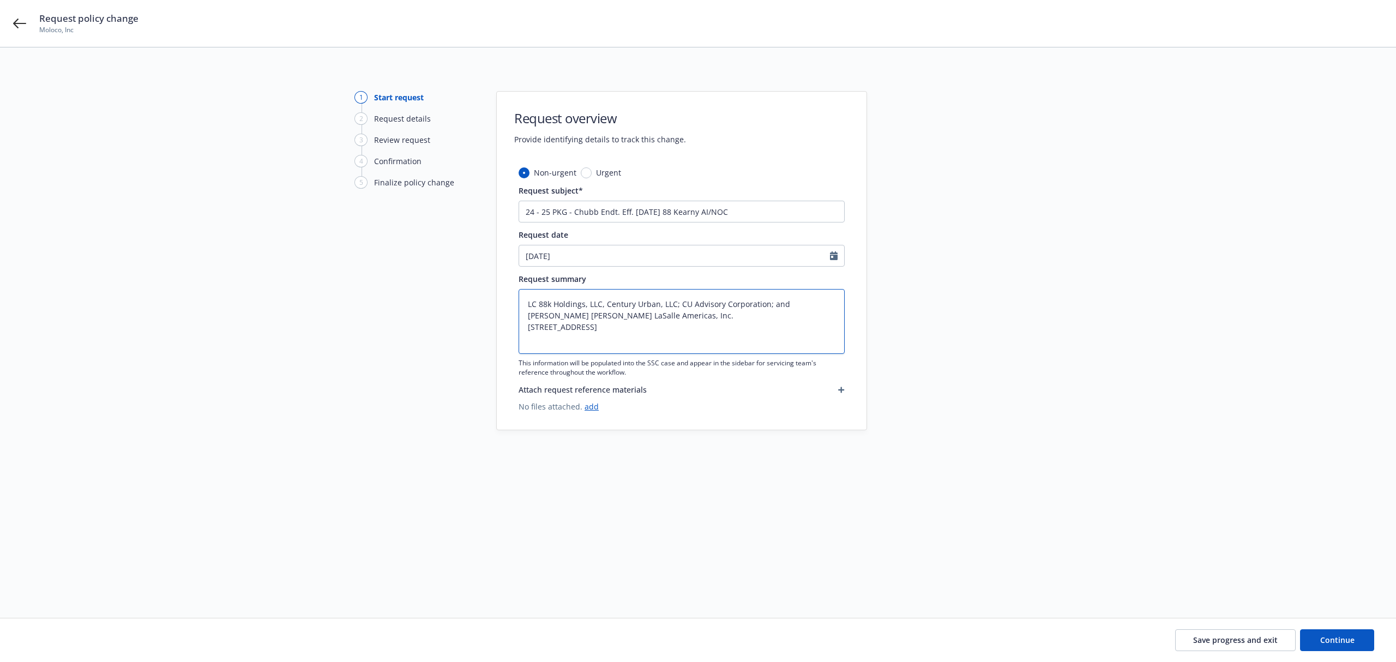 The image size is (1396, 662). I want to click on input: MM/DD/YYYY, so click(675, 256).